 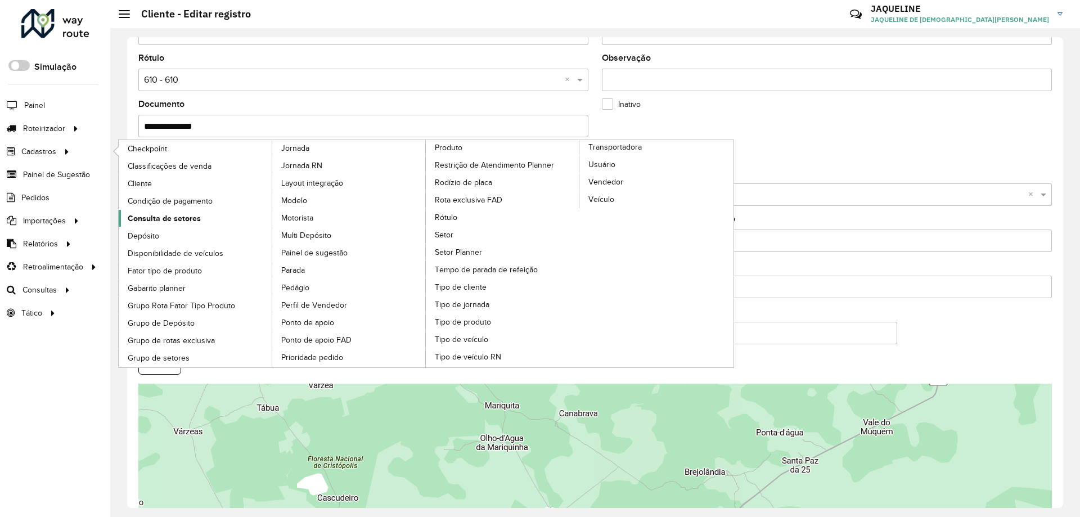 What do you see at coordinates (196, 340) in the screenshot?
I see `a: Grupo de rotas exclusiva` at bounding box center [196, 340].